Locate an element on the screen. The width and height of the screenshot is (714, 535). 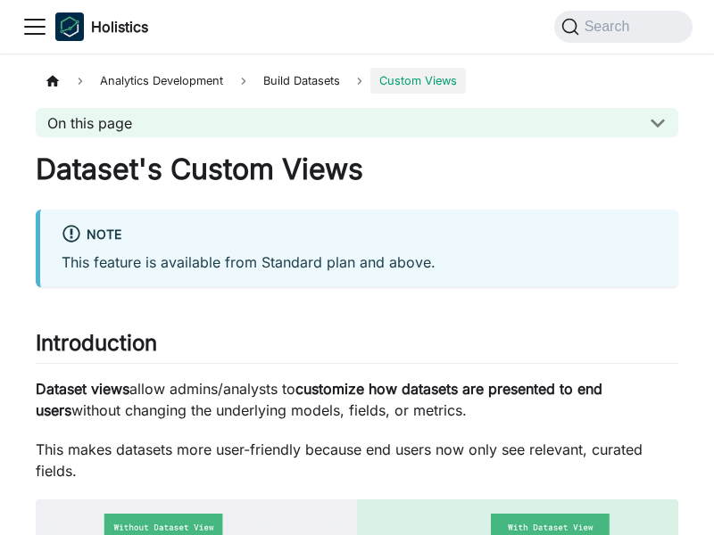
p: This feature is available from Standard plan and above. is located at coordinates (359, 262).